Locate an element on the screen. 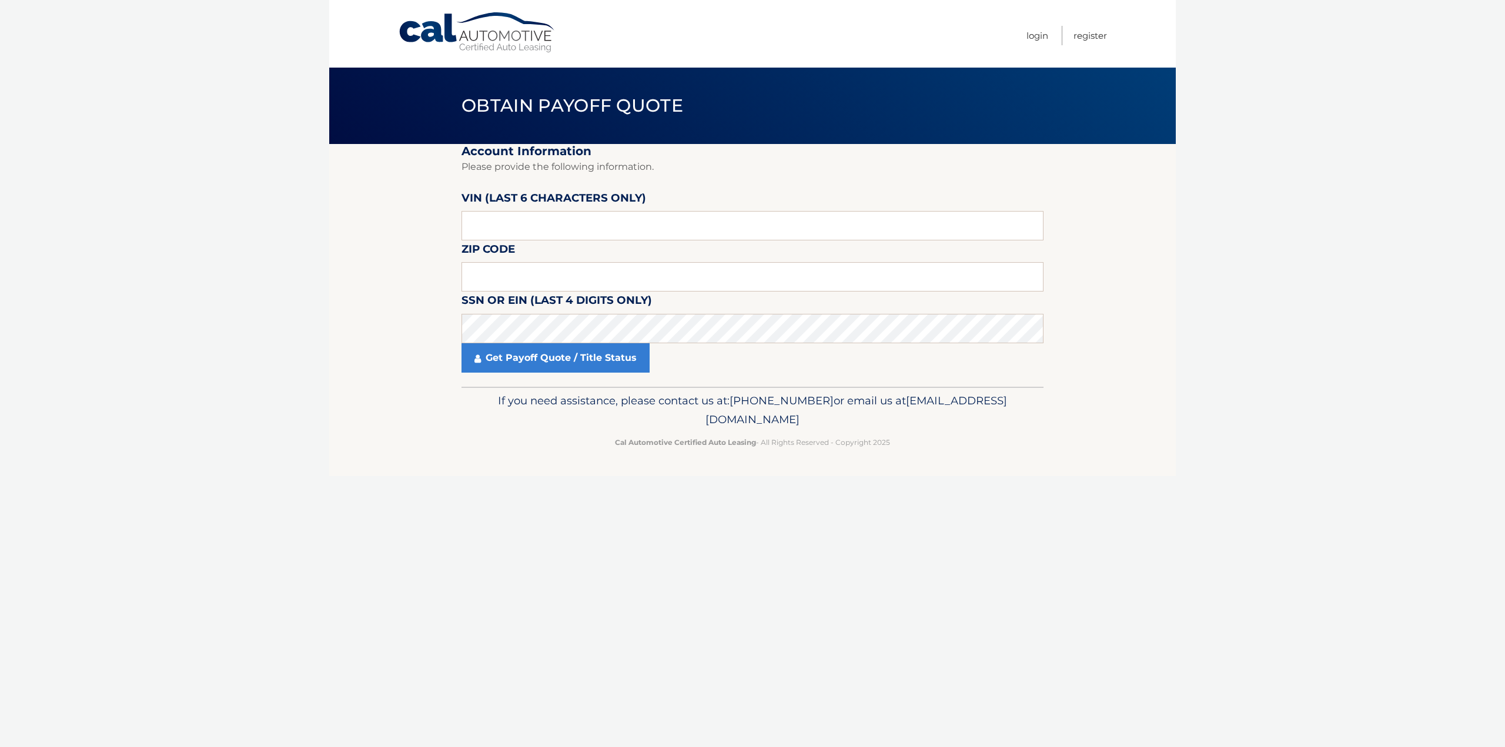  p: - All Rights Reserved - Copyright 2025 is located at coordinates (752, 442).